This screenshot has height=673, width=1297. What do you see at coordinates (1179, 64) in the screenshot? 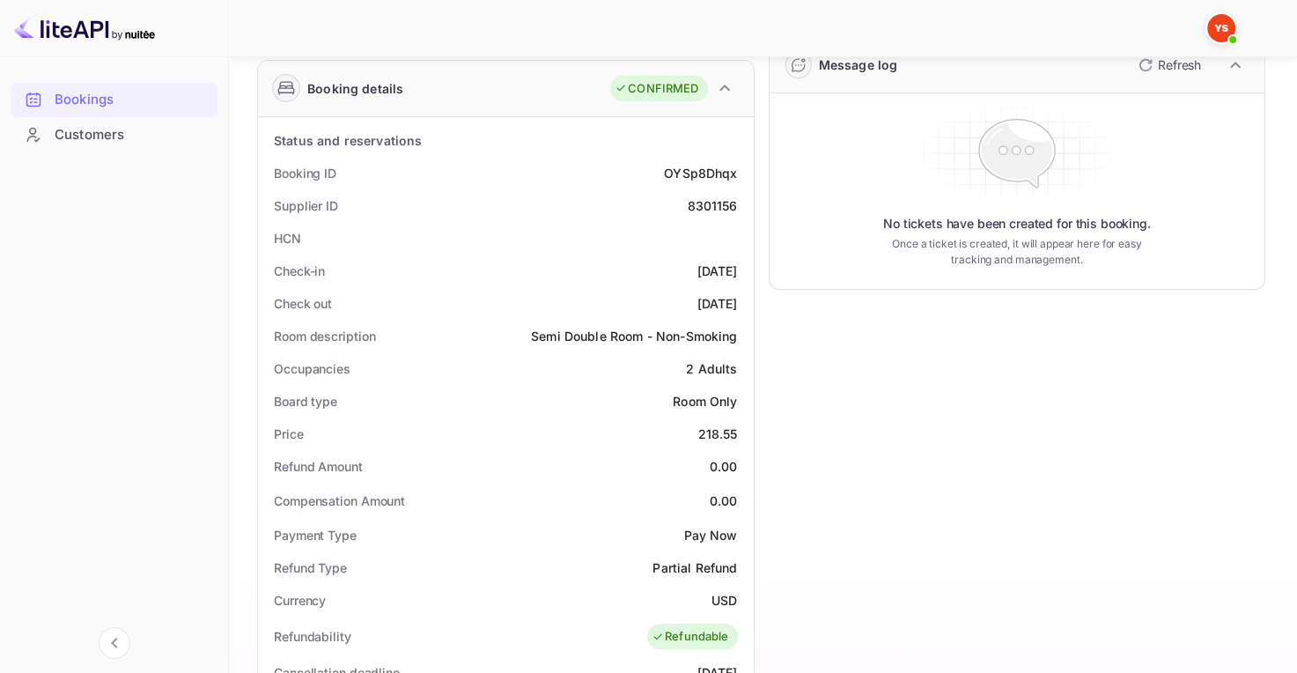
I see `ya-tr-span: Refresh` at bounding box center [1179, 64].